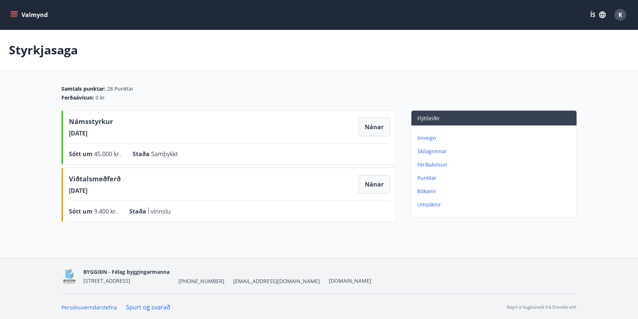 Image resolution: width=638 pixels, height=319 pixels. What do you see at coordinates (120, 89) in the screenshot?
I see `span: 28 Punktar` at bounding box center [120, 89].